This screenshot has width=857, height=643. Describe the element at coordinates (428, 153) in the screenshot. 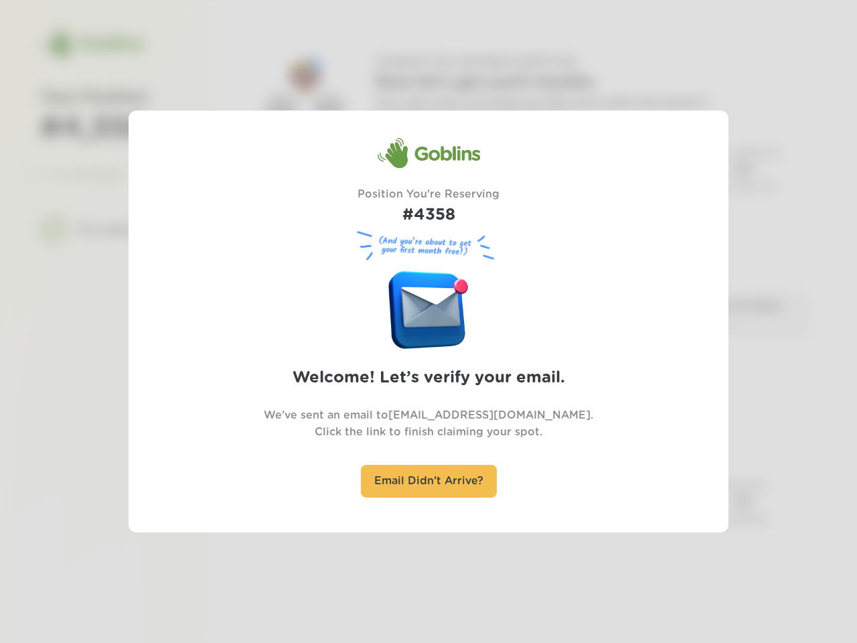

I see `div: Goblins` at that location.